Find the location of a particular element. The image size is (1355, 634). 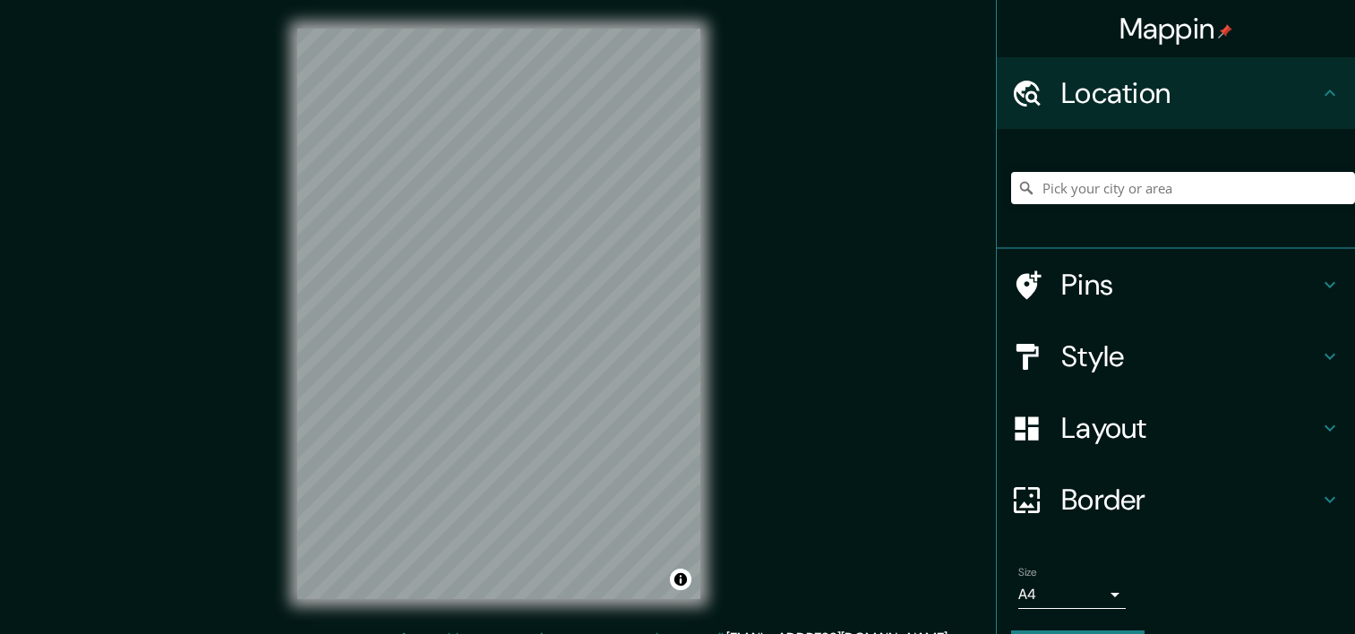

input: Pick your city or area is located at coordinates (1183, 188).